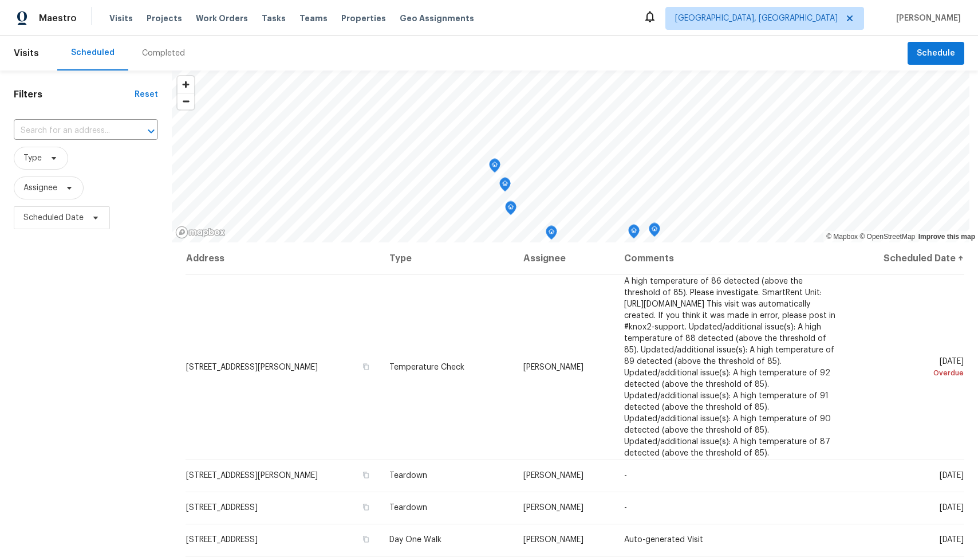  I want to click on span: Auto-generated Visit, so click(664, 540).